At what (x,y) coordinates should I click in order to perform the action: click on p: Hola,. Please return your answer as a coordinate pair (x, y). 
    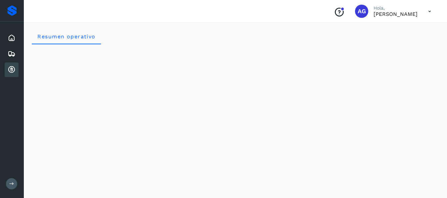
    Looking at the image, I should click on (395, 8).